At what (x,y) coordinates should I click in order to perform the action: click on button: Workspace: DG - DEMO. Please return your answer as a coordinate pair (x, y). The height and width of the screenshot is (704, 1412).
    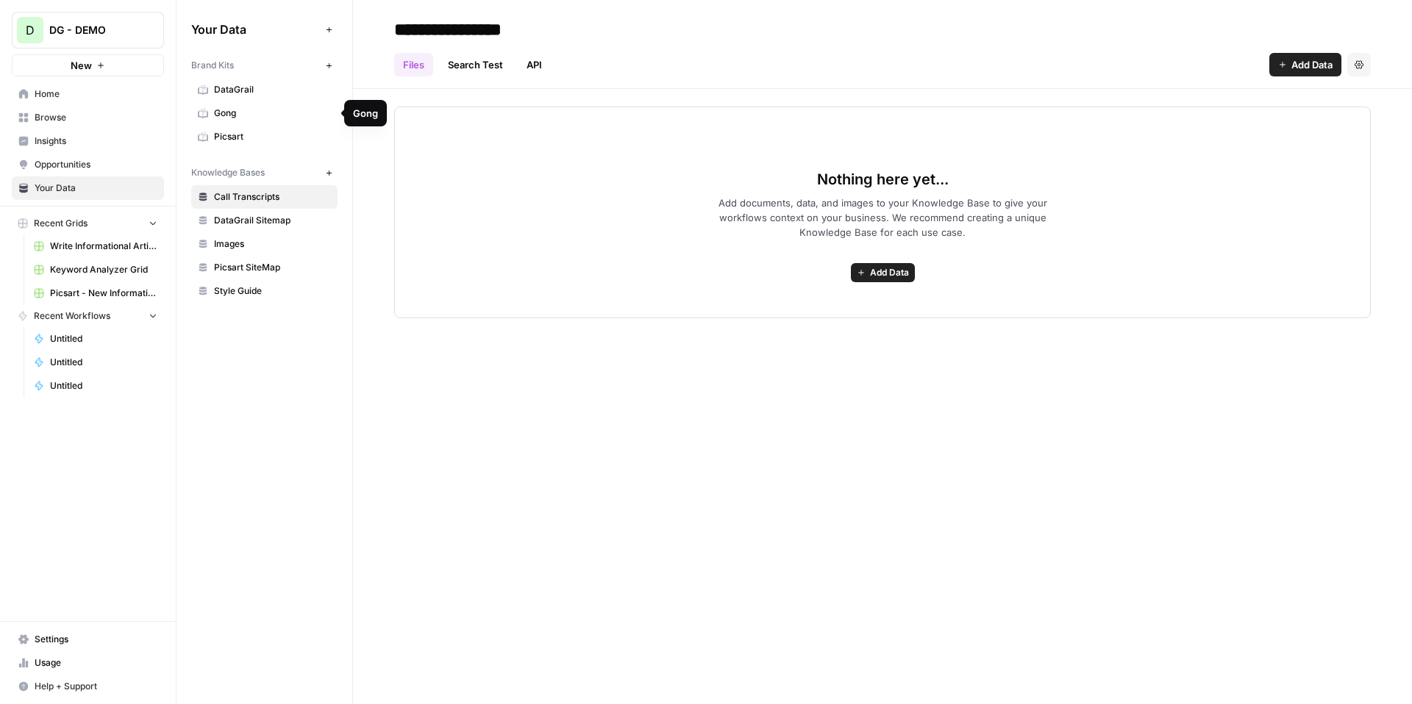
    Looking at the image, I should click on (87, 30).